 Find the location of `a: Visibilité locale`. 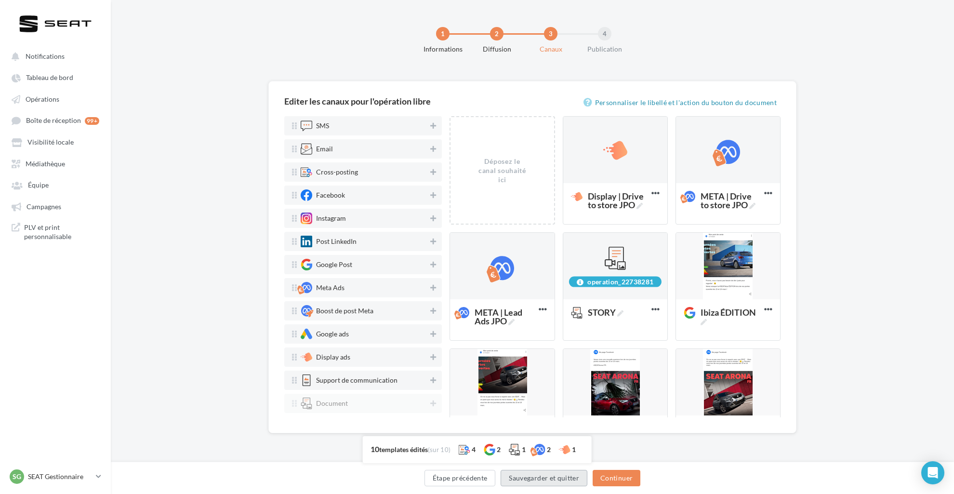

a: Visibilité locale is located at coordinates (55, 142).